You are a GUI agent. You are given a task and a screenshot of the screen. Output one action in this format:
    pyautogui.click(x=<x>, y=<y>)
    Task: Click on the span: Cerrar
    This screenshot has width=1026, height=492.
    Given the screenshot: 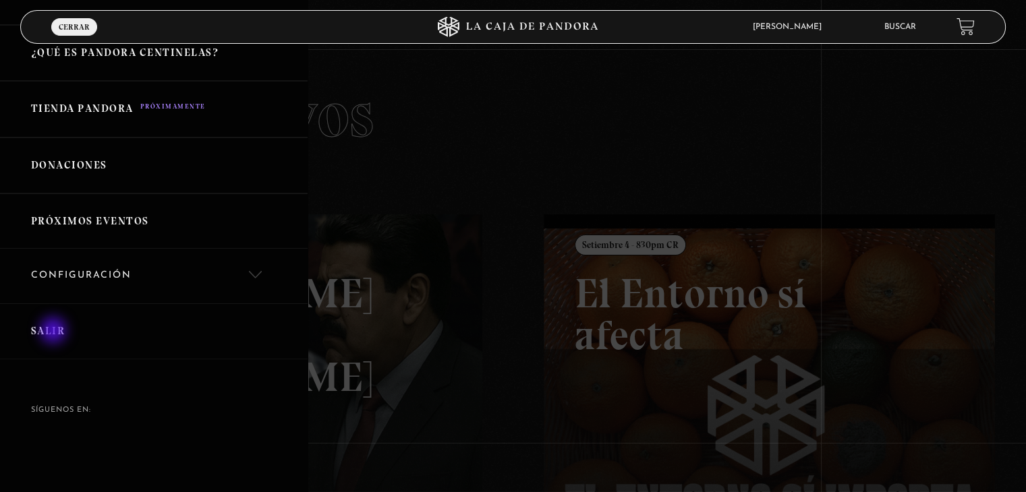 What is the action you would take?
    pyautogui.click(x=74, y=27)
    